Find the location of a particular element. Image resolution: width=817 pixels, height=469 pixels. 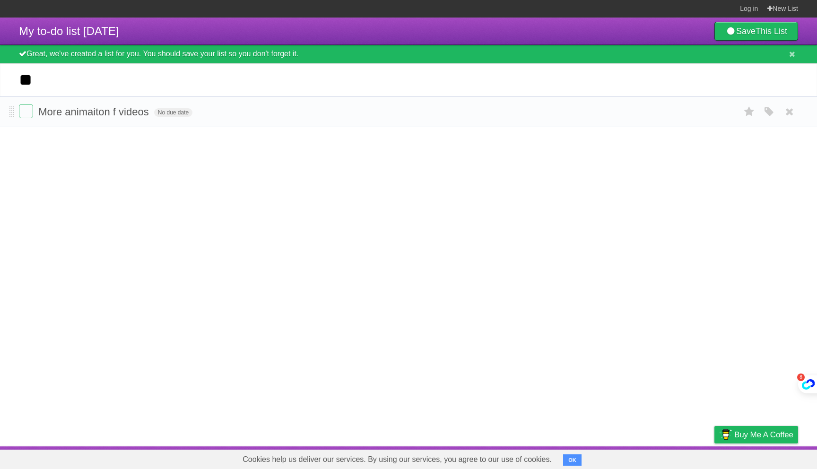

a: Privacy is located at coordinates (714, 457).